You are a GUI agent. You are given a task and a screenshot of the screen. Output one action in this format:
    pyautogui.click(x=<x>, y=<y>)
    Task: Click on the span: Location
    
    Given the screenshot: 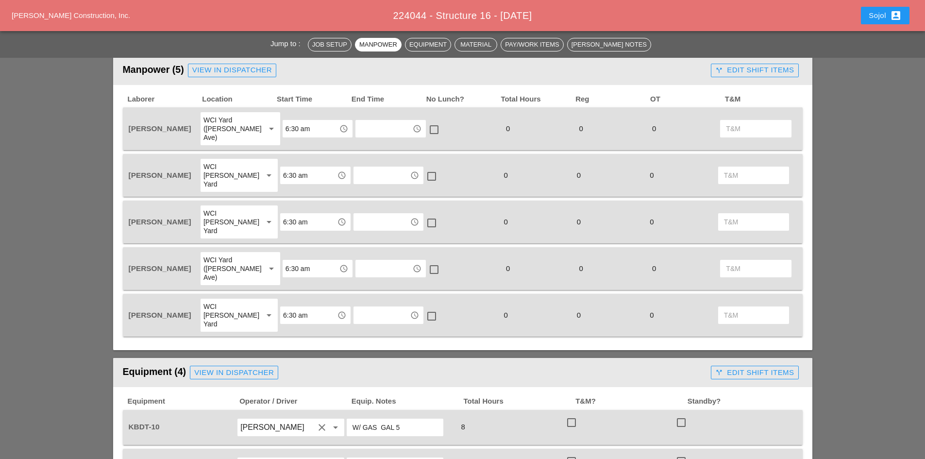 What is the action you would take?
    pyautogui.click(x=238, y=99)
    